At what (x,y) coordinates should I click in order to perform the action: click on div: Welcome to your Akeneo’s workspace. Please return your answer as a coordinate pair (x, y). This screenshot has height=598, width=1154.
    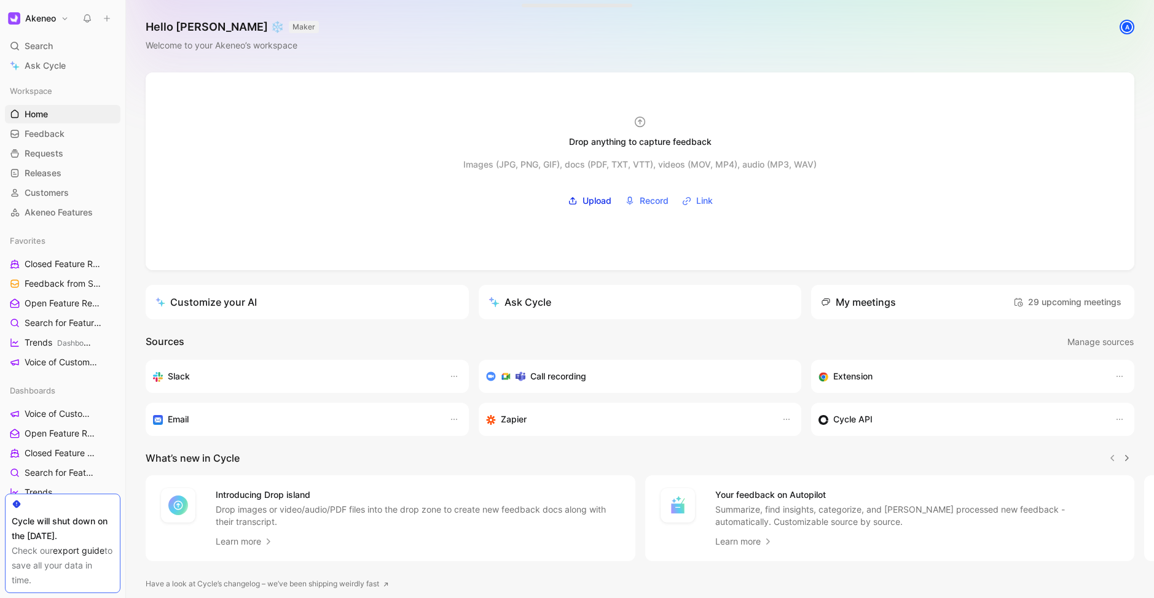
    Looking at the image, I should click on (232, 45).